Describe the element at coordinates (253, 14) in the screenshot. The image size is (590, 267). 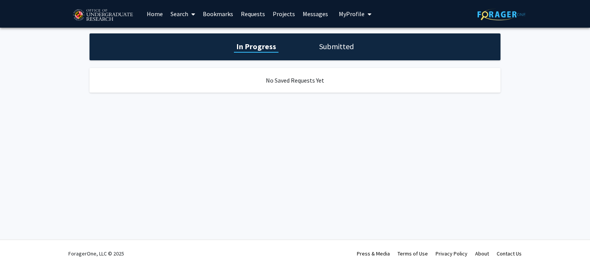
I see `a: Requests` at that location.